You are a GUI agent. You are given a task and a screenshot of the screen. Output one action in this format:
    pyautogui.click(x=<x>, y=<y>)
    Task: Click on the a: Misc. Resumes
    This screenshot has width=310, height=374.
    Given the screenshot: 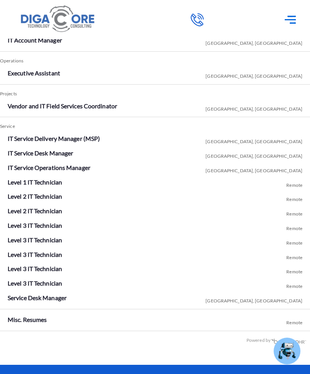 What is the action you would take?
    pyautogui.click(x=27, y=319)
    